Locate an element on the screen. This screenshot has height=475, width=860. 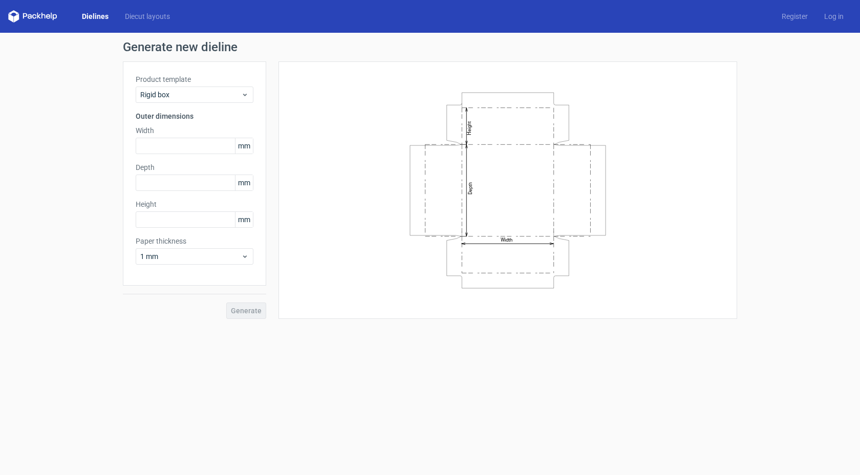
a: Register is located at coordinates (795, 16).